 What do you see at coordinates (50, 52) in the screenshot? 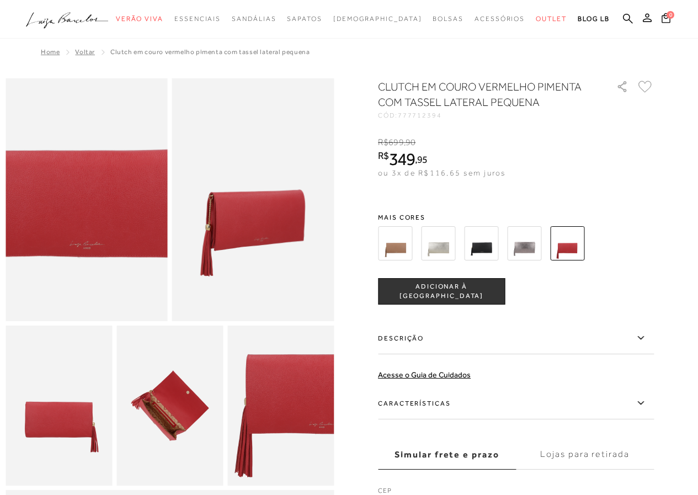
I see `span: Home` at bounding box center [50, 52].